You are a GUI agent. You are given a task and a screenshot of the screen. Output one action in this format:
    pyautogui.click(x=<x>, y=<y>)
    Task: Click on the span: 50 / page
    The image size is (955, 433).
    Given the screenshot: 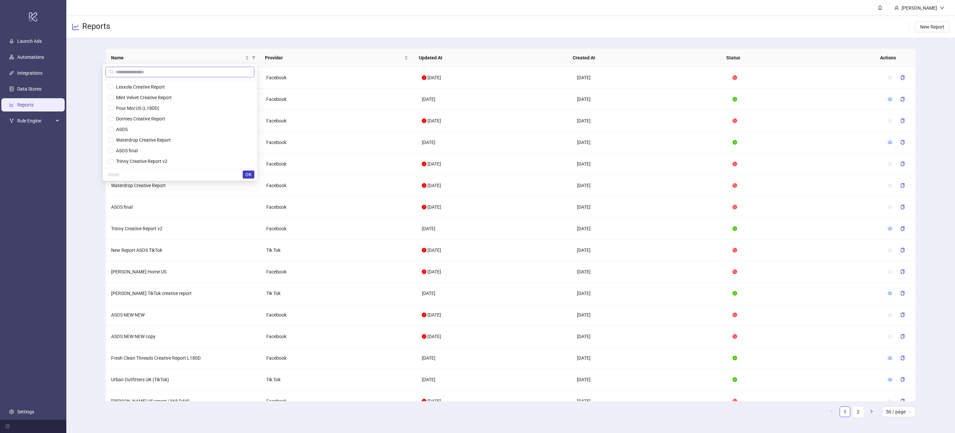 What is the action you would take?
    pyautogui.click(x=899, y=412)
    